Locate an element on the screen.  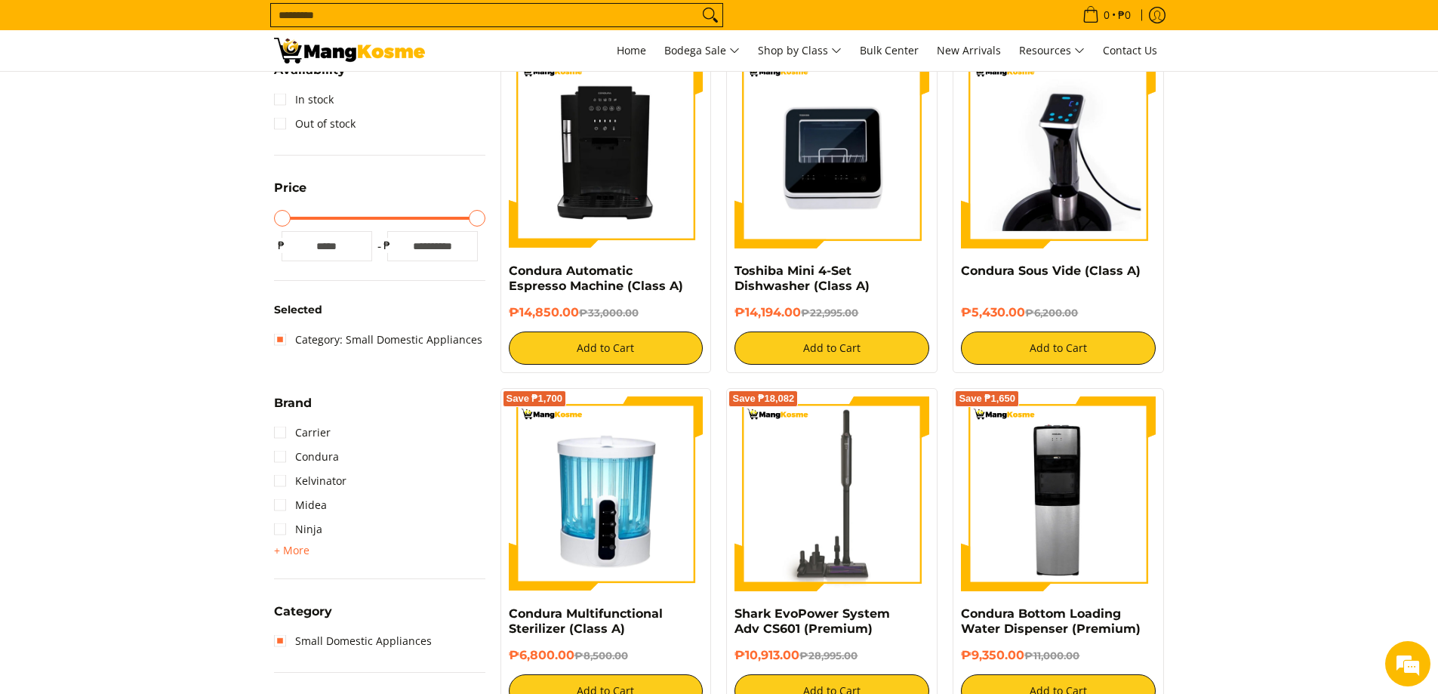
a: Out of stock is located at coordinates (315, 124).